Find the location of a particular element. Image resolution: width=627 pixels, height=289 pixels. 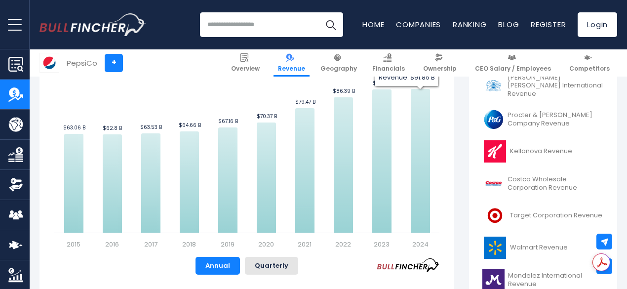

svg: PepsiCo's Revenue Trend is located at coordinates (247, 138).